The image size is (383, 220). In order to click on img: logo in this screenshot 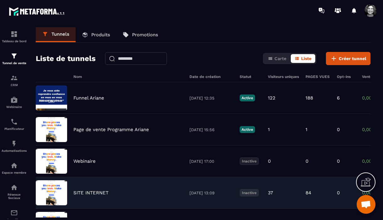, I will do `click(37, 11)`.